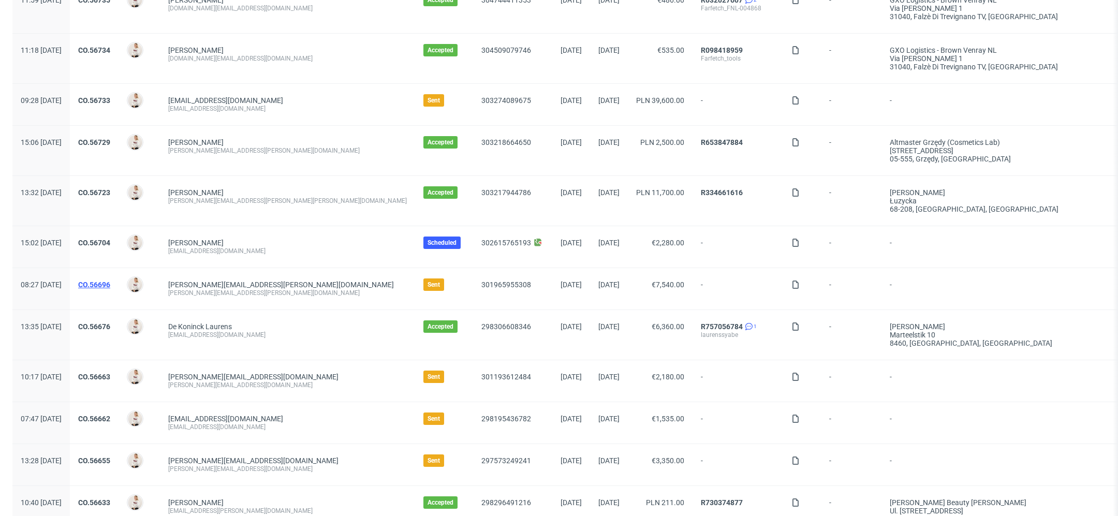  I want to click on a: 303217944786, so click(506, 193).